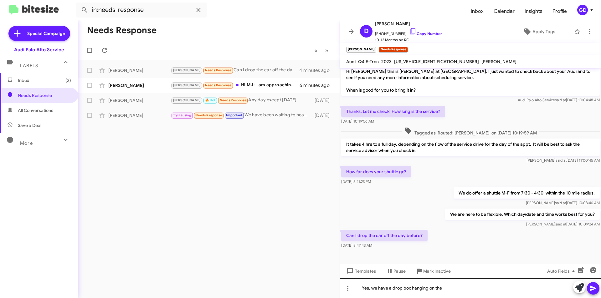 The height and width of the screenshot is (298, 601). What do you see at coordinates (527, 193) in the screenshot?
I see `p: We do offer a shuttle M-F from 7:30 - 4:30, within the 10 mile radius.` at bounding box center [527, 193].